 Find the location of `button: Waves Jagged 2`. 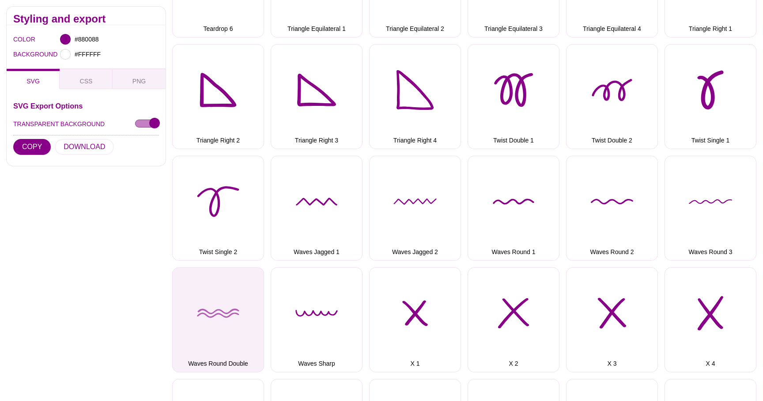

button: Waves Jagged 2 is located at coordinates (415, 208).